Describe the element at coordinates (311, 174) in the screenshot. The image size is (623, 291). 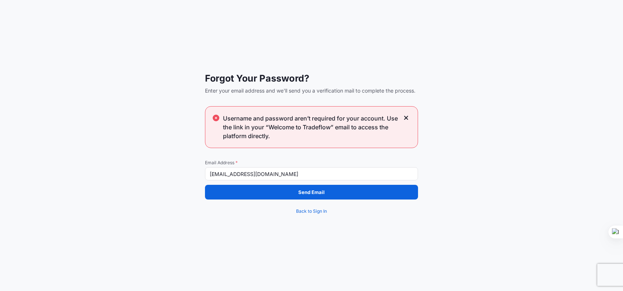
I see `input: example@gmail.com` at that location.